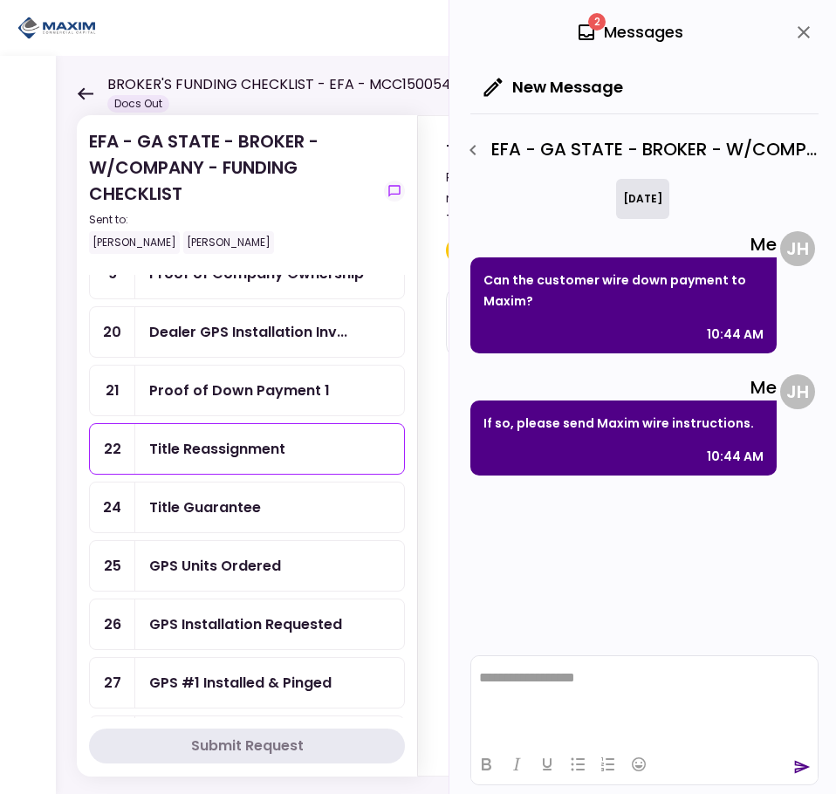 The height and width of the screenshot is (794, 836). Describe the element at coordinates (247, 507) in the screenshot. I see `a: 24Title Guarantee` at that location.